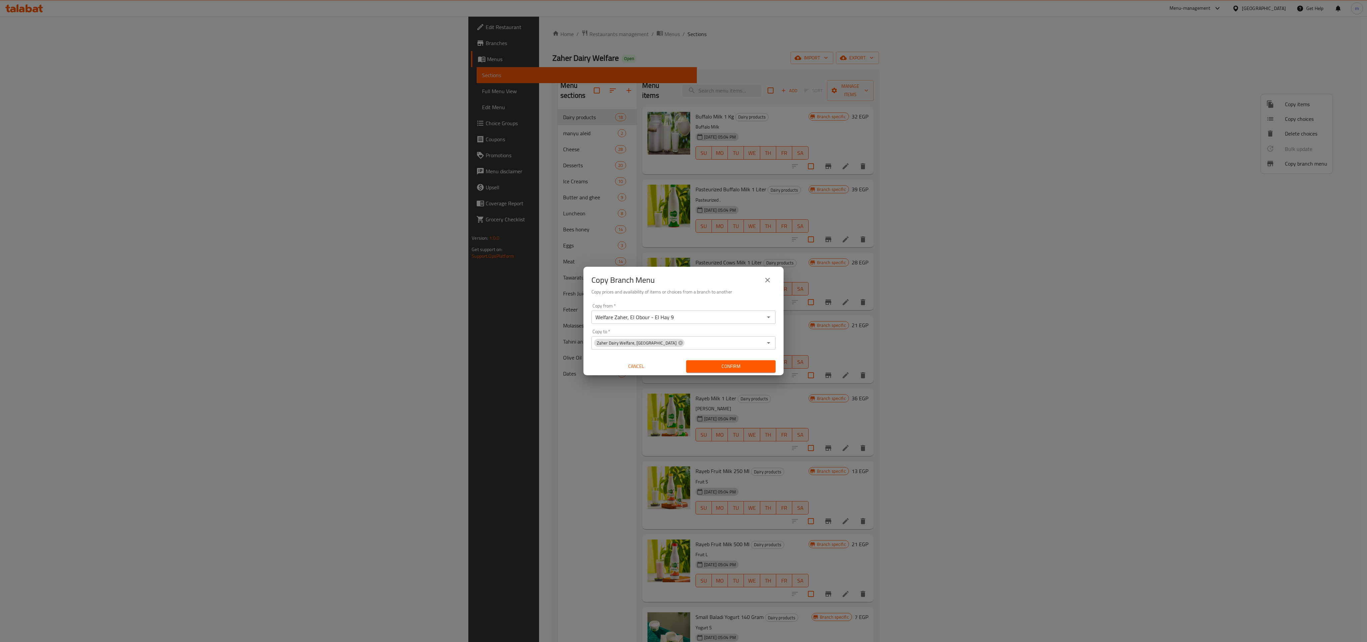  I want to click on span: Confirm, so click(731, 366).